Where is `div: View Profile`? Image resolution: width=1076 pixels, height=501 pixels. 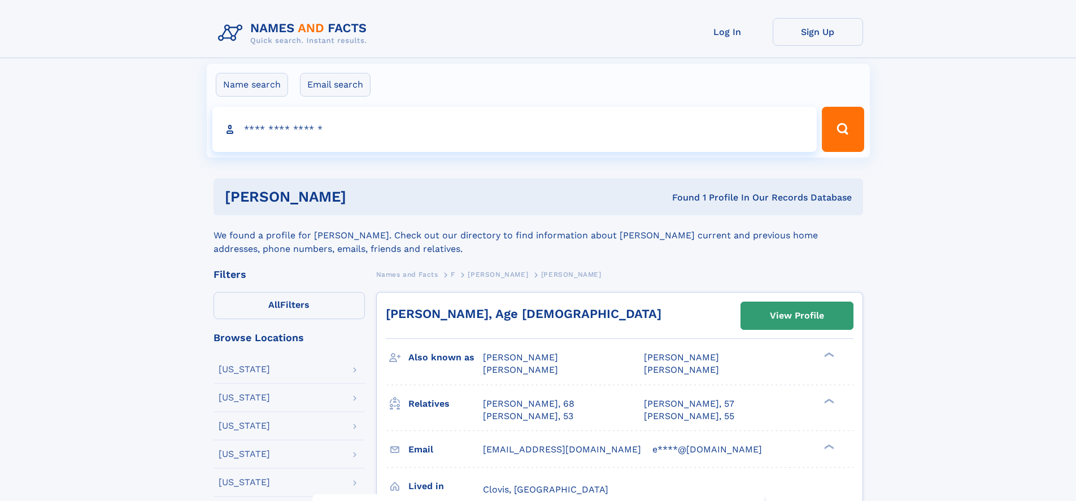
div: View Profile is located at coordinates (797, 316).